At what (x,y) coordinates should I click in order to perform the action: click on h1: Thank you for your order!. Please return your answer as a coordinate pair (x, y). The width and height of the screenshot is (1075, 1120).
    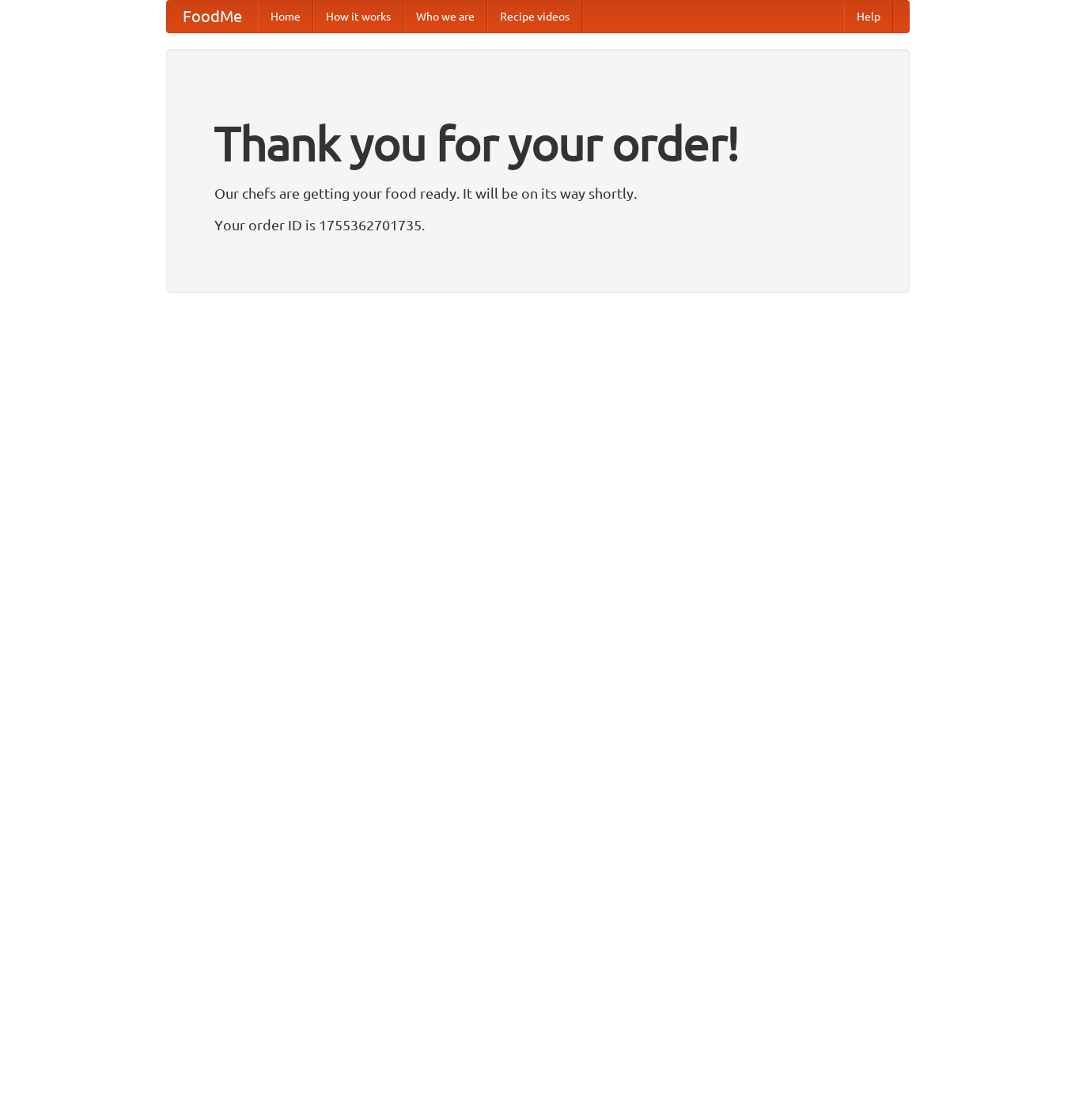
    Looking at the image, I should click on (538, 144).